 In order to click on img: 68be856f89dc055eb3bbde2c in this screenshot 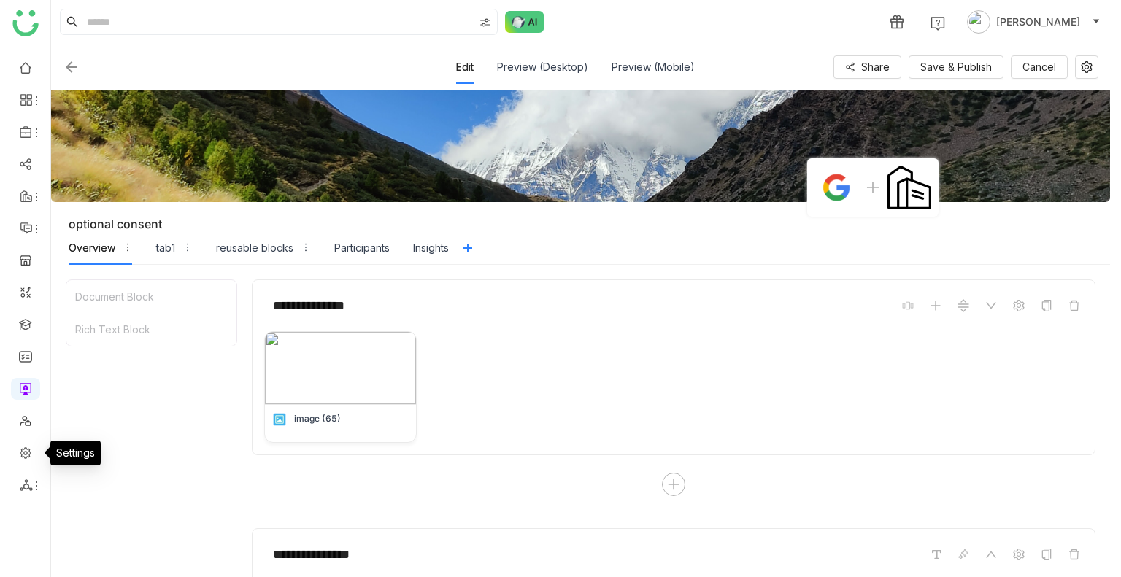, I will do `click(340, 368)`.